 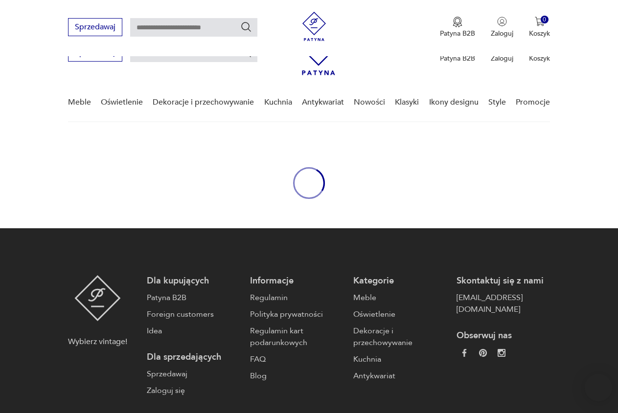 I want to click on img: Ikona medalu, so click(x=457, y=22).